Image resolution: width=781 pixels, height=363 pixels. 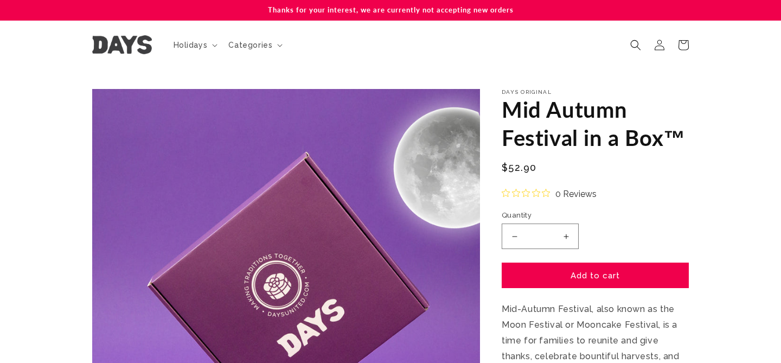 What do you see at coordinates (122, 44) in the screenshot?
I see `img: Days United` at bounding box center [122, 44].